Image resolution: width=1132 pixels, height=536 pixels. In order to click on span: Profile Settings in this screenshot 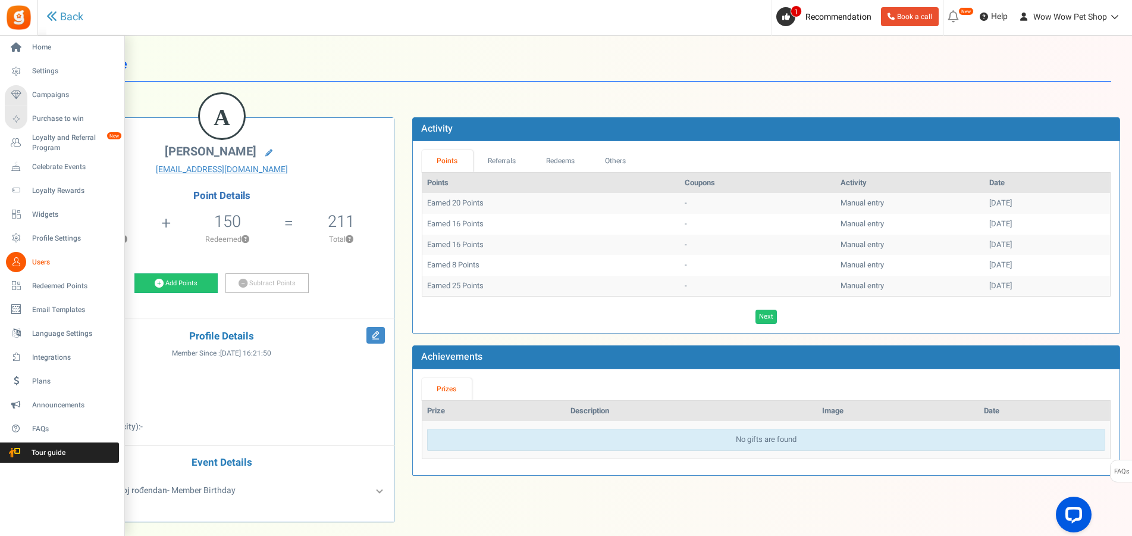, I will do `click(74, 238)`.